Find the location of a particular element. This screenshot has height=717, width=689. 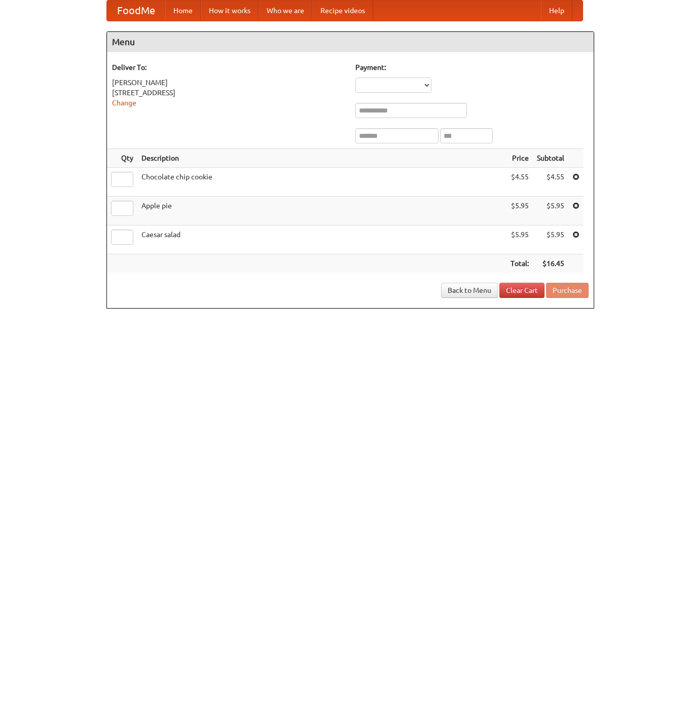

th: $16.45 is located at coordinates (551, 264).